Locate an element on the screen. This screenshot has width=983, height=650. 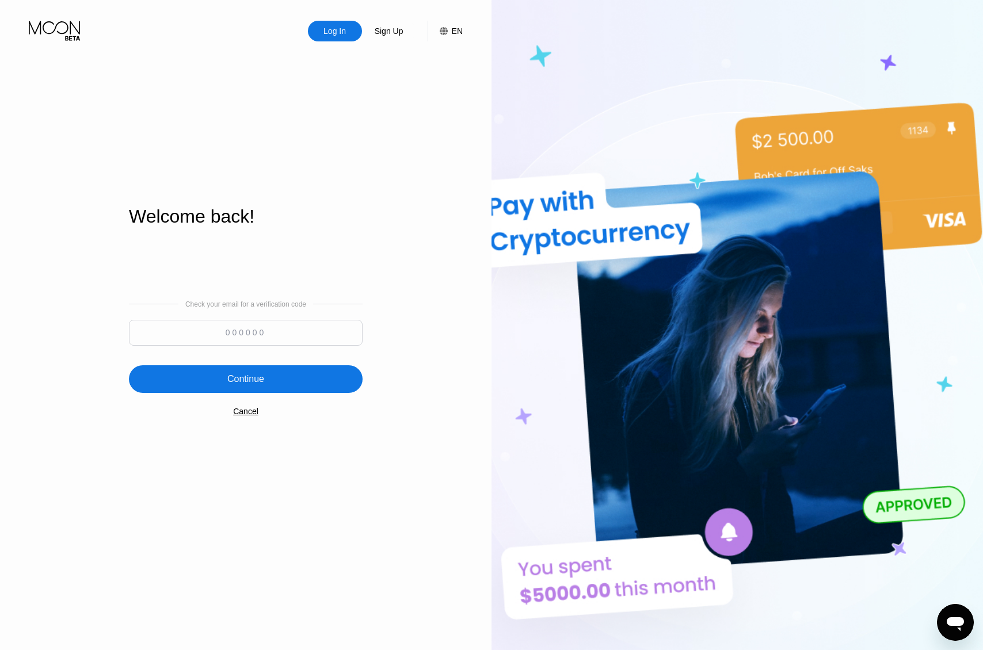
input: 000000 is located at coordinates (246, 333).